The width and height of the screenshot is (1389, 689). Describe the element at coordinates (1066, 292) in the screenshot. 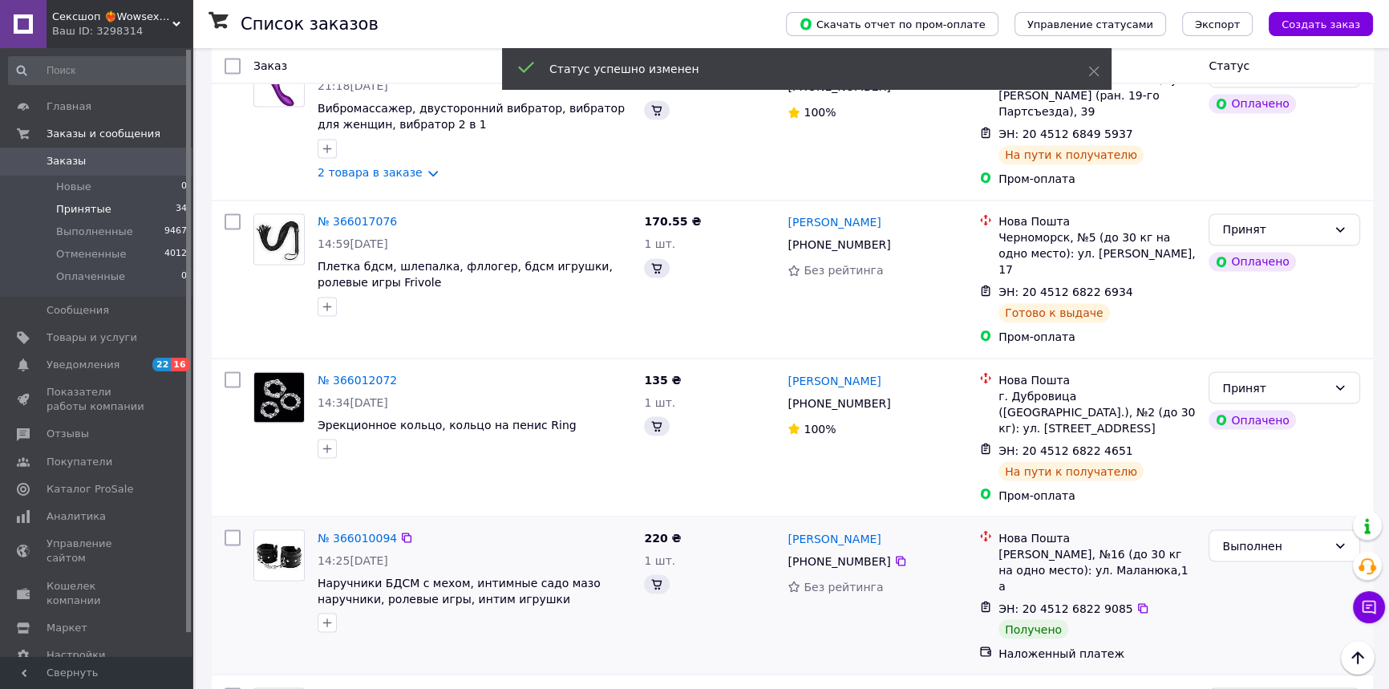

I see `span: ЭН: 20 4512 6822 6934` at that location.